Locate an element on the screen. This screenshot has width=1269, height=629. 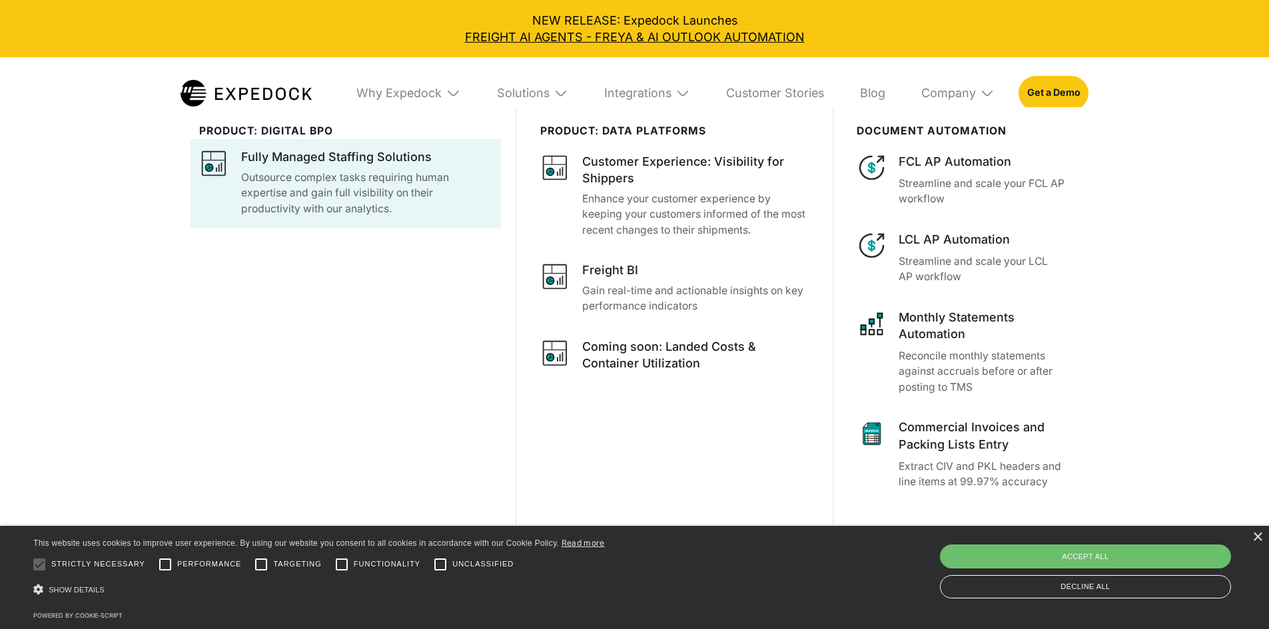
div: Accept all is located at coordinates (1085, 557).